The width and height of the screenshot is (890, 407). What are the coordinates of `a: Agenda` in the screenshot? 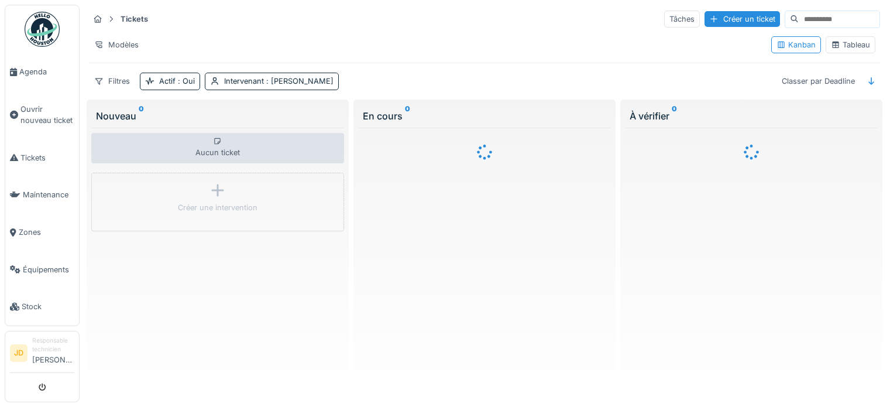 It's located at (42, 72).